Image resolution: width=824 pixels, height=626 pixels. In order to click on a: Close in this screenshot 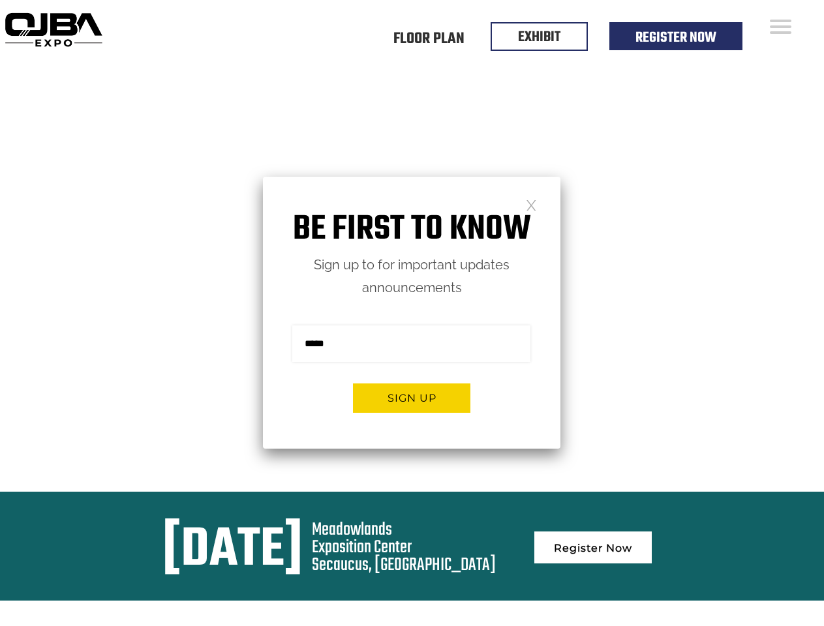, I will do `click(531, 204)`.